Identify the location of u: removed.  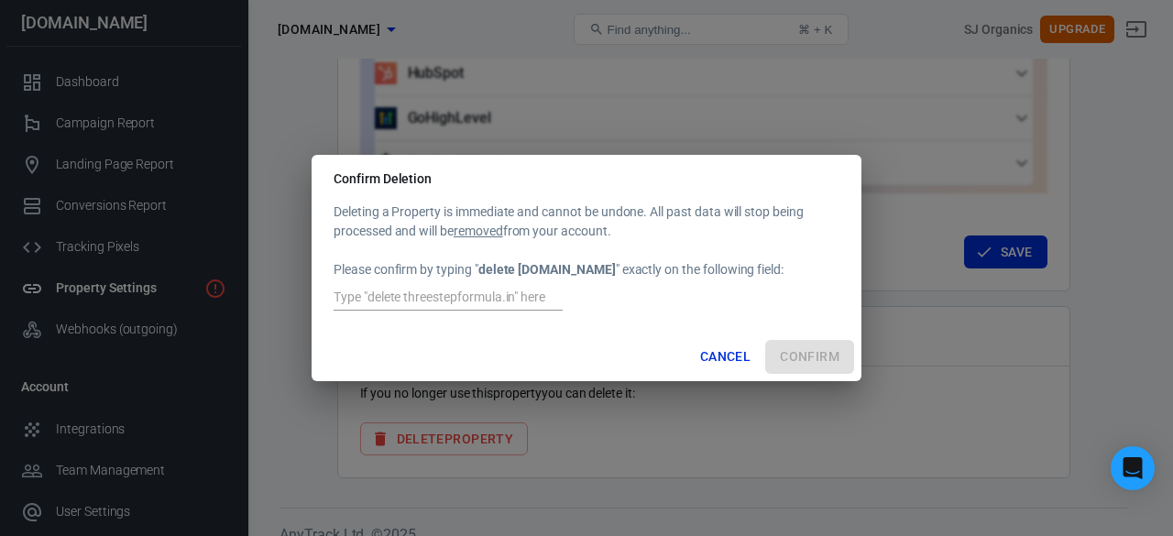
(478, 231).